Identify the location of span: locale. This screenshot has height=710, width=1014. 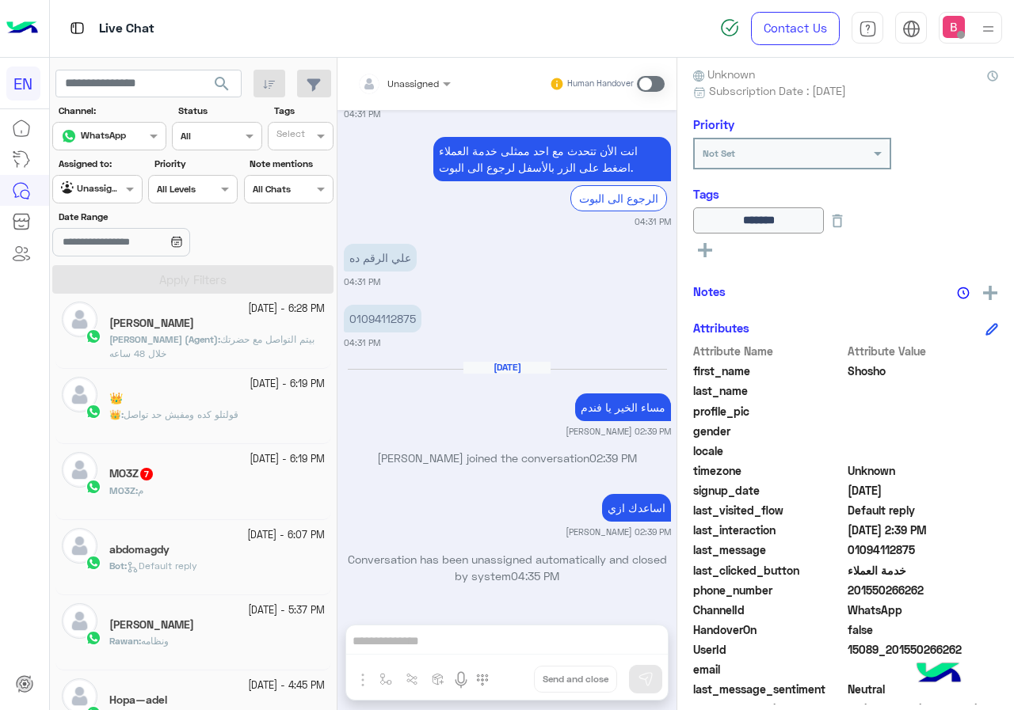
(768, 451).